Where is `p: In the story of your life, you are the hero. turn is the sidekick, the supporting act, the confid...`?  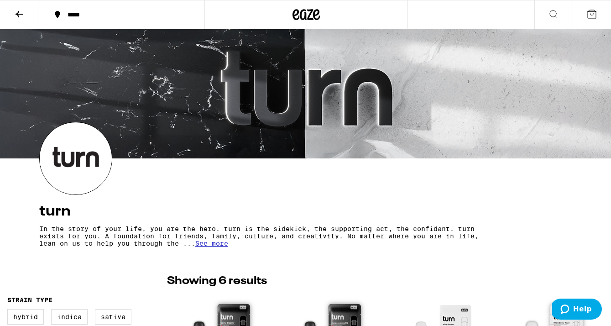 p: In the story of your life, you are the hero. turn is the sidekick, the supporting act, the confid... is located at coordinates (265, 236).